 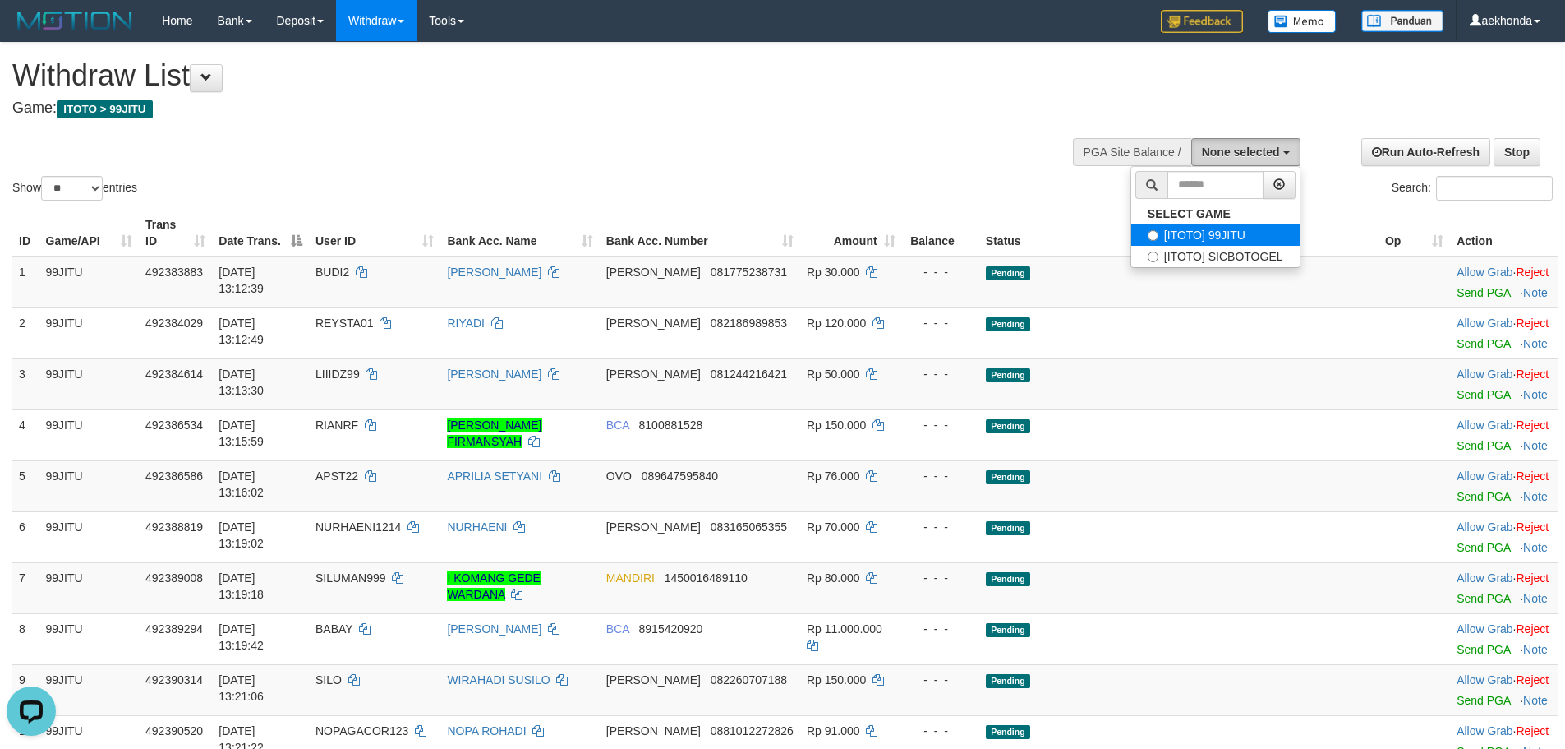 What do you see at coordinates (1495, 188) in the screenshot?
I see `input: Search:` at bounding box center [1495, 188].